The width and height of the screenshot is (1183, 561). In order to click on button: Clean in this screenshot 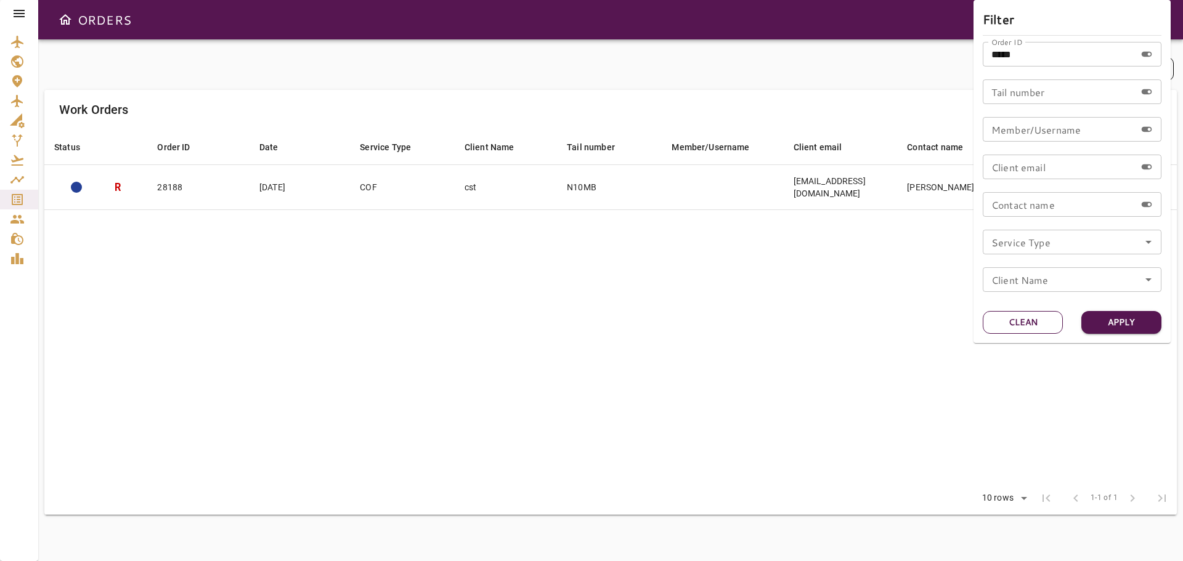, I will do `click(1023, 322)`.